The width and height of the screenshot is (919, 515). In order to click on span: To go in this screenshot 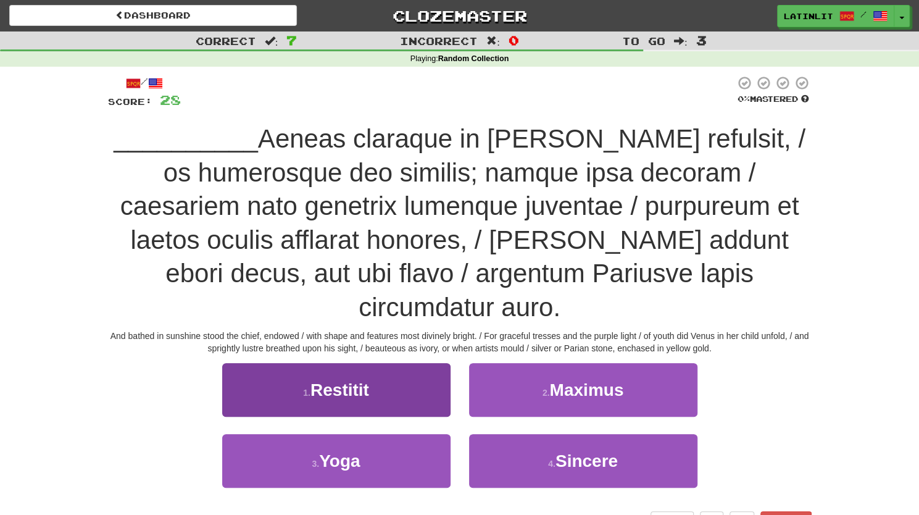, I will do `click(644, 41)`.